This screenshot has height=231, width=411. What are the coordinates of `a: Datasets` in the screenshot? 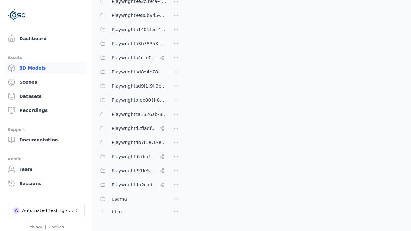 It's located at (46, 96).